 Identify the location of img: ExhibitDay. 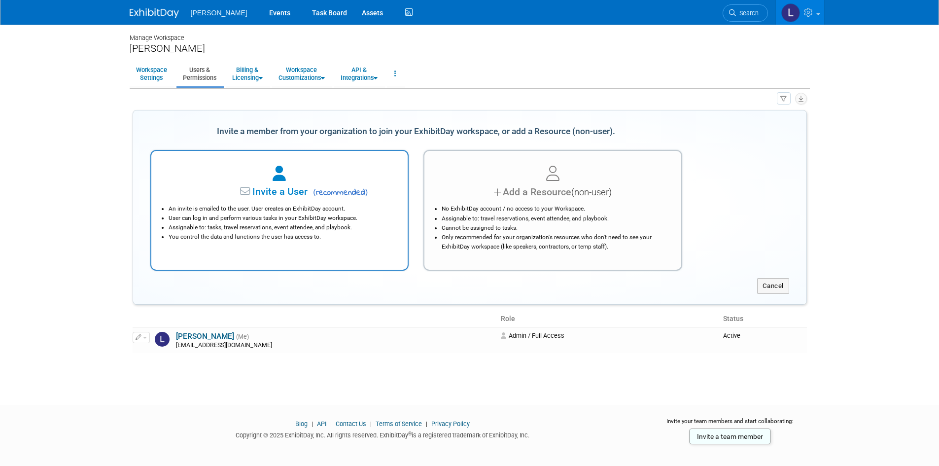
(154, 13).